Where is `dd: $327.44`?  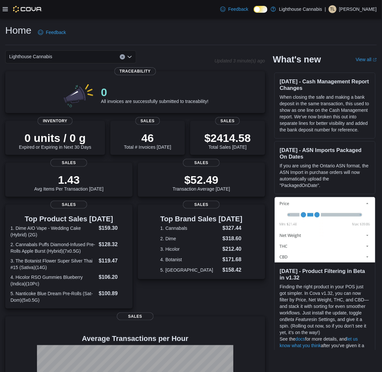
dd: $327.44 is located at coordinates (232, 228).